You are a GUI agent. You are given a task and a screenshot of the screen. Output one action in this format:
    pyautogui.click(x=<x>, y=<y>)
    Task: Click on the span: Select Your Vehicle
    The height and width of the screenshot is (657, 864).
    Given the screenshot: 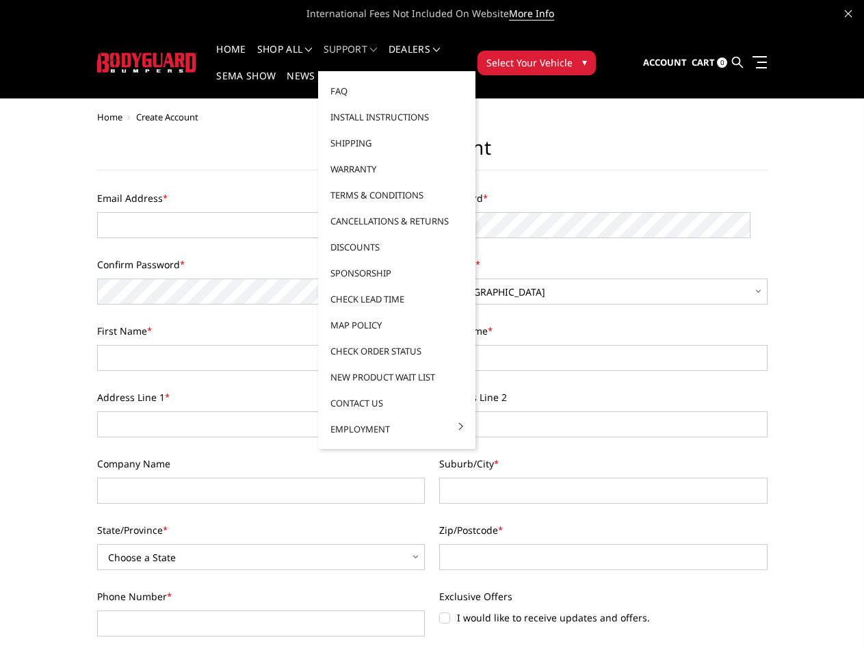 What is the action you would take?
    pyautogui.click(x=530, y=62)
    